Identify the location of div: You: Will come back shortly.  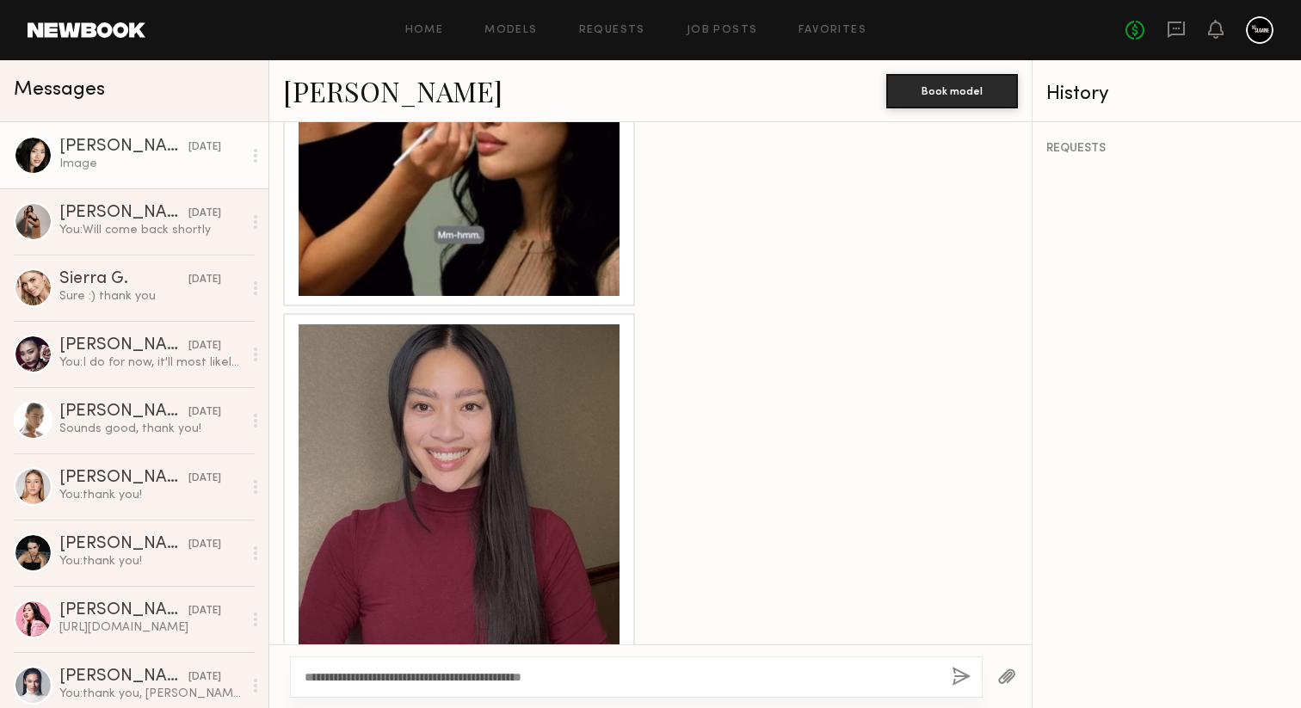
(151, 230).